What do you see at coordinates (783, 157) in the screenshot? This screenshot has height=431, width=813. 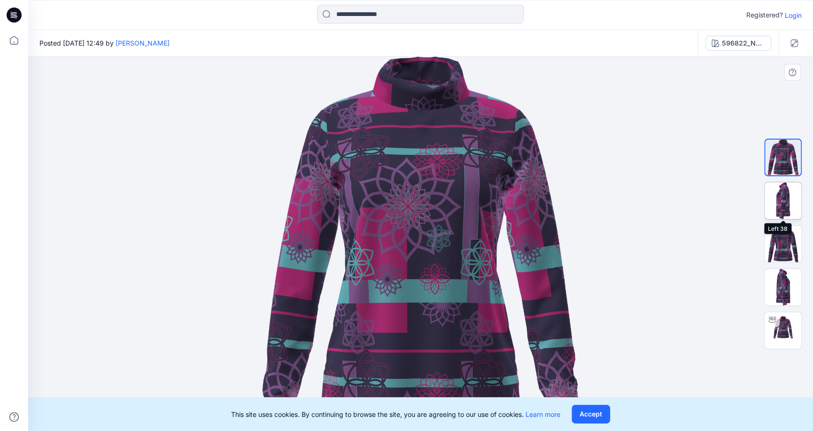 I see `img: Front38` at bounding box center [783, 157].